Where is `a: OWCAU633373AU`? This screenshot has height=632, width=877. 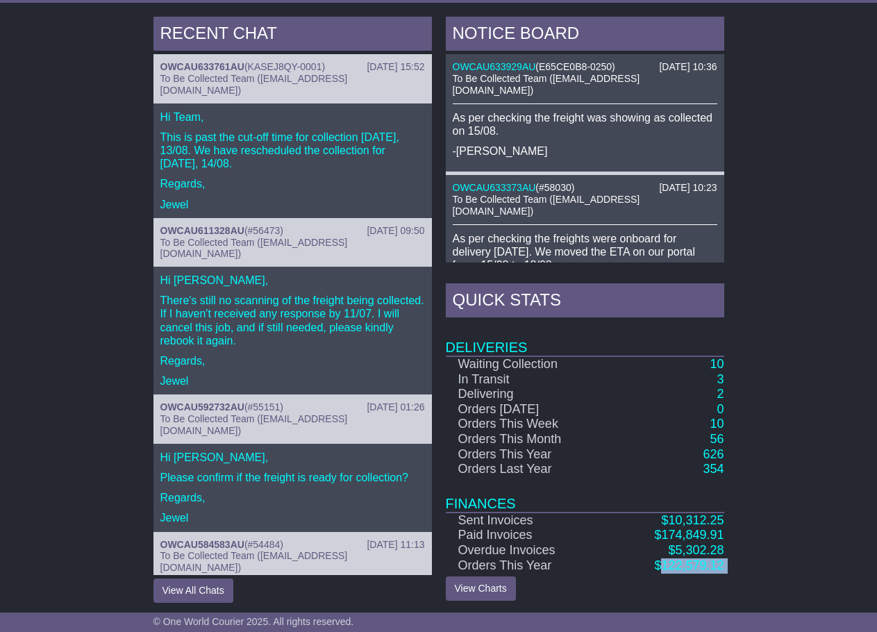
a: OWCAU633373AU is located at coordinates (495, 188).